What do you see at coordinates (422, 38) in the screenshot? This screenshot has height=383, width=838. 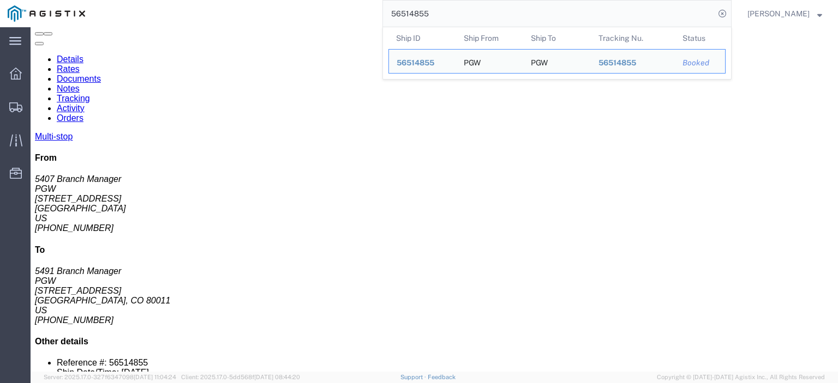 I see `th: Ship ID` at bounding box center [422, 38].